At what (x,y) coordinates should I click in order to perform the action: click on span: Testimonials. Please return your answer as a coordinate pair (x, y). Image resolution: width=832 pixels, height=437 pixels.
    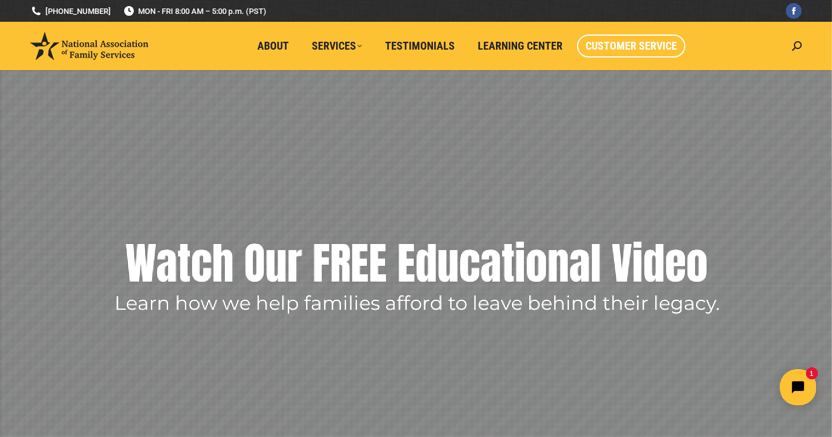
    Looking at the image, I should click on (420, 46).